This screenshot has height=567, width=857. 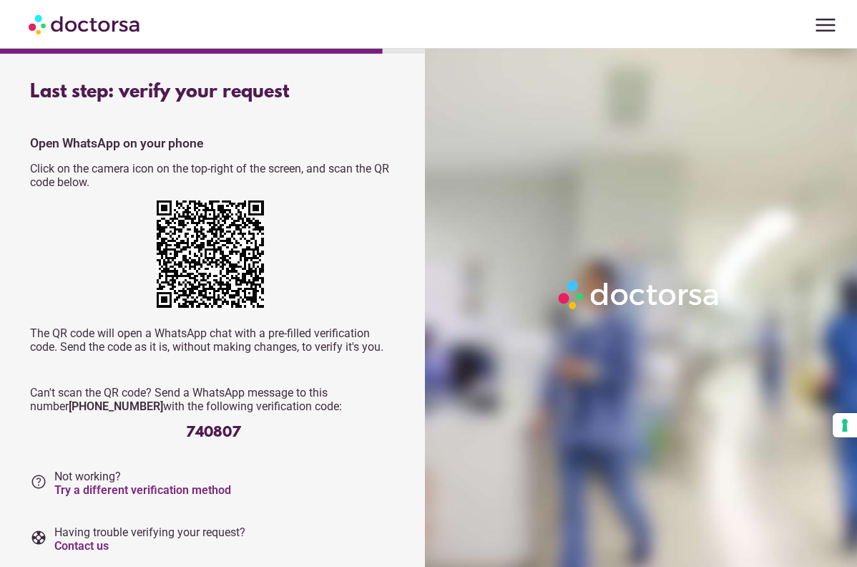 I want to click on strong: Open WhatsApp on your phone, so click(x=117, y=143).